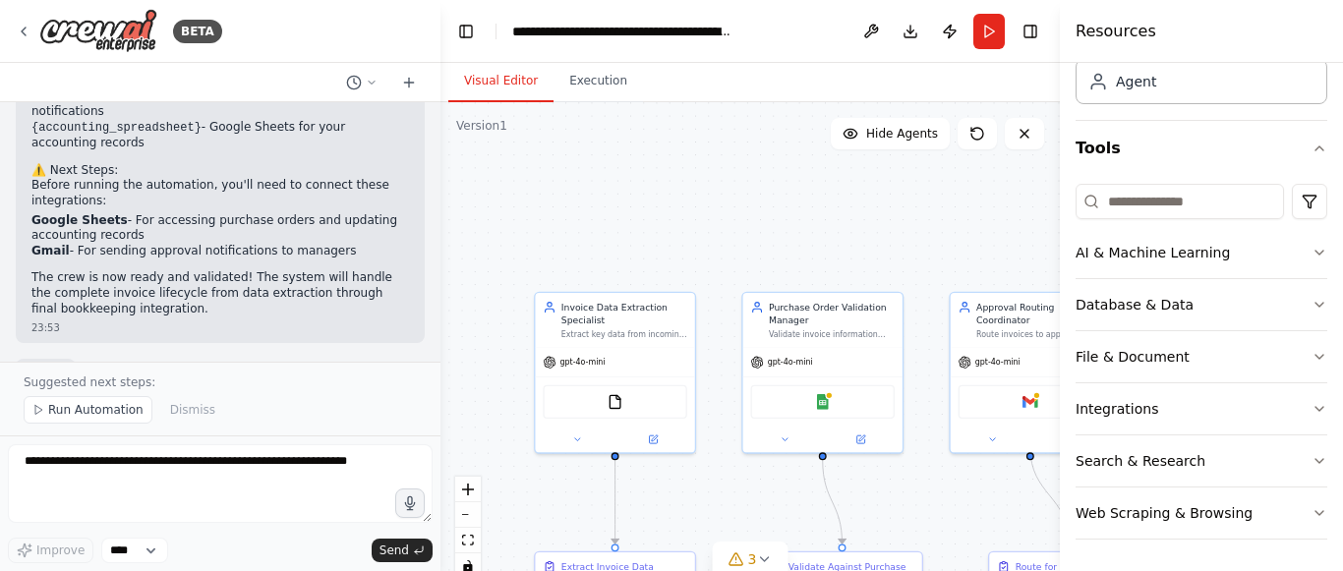  What do you see at coordinates (500, 82) in the screenshot?
I see `button: Visual Editor` at bounding box center [500, 82].